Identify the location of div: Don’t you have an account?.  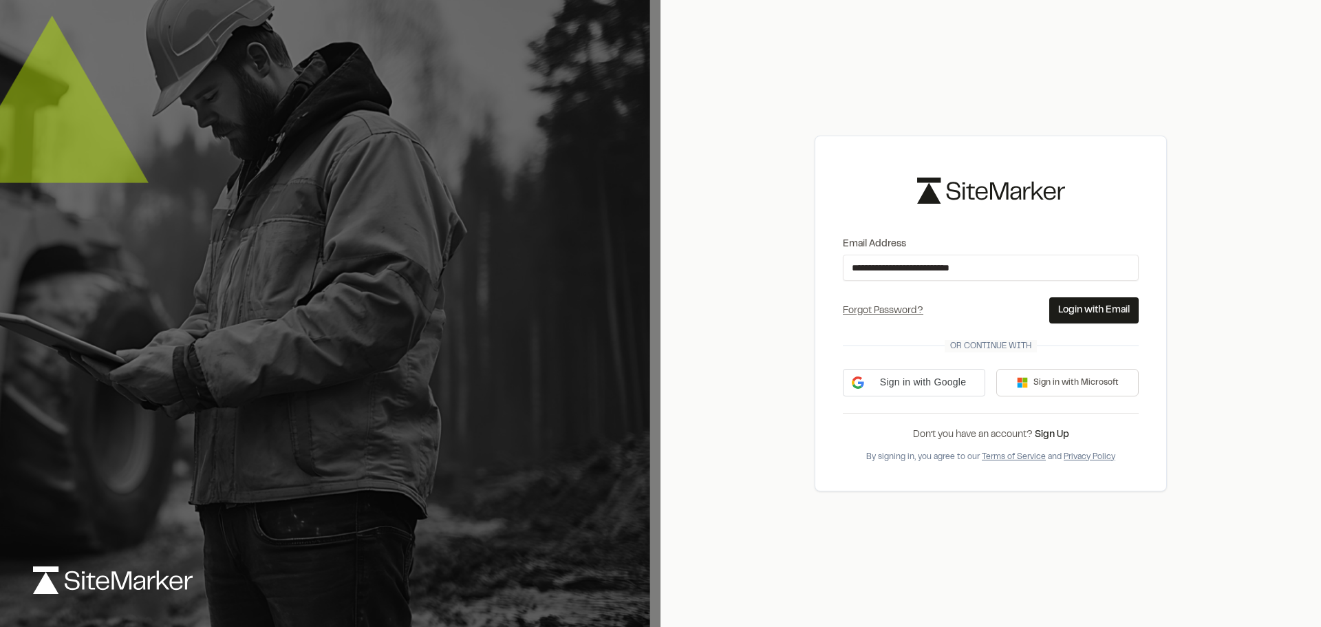
(991, 435).